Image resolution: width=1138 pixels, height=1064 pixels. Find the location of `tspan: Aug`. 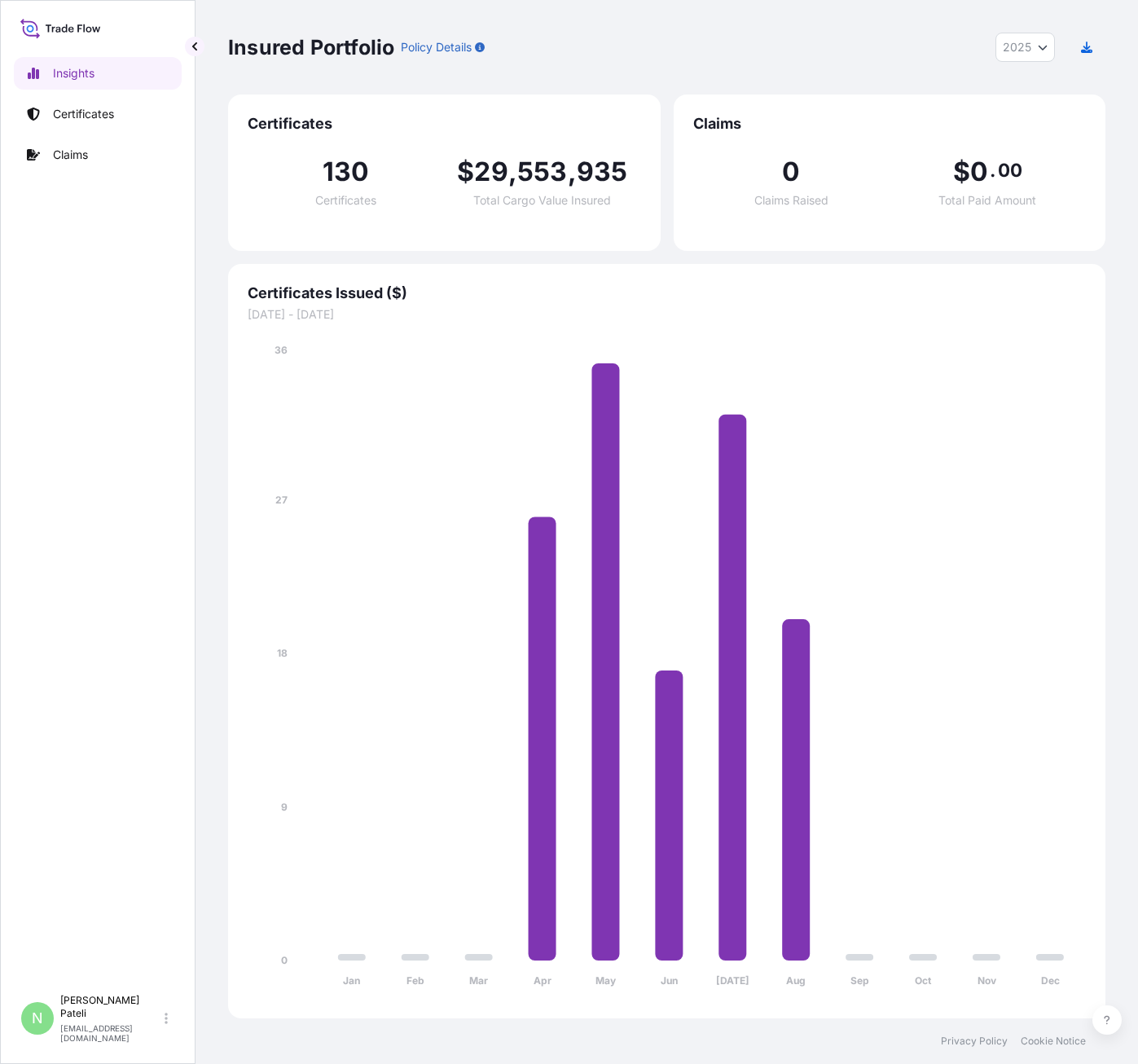

tspan: Aug is located at coordinates (796, 979).